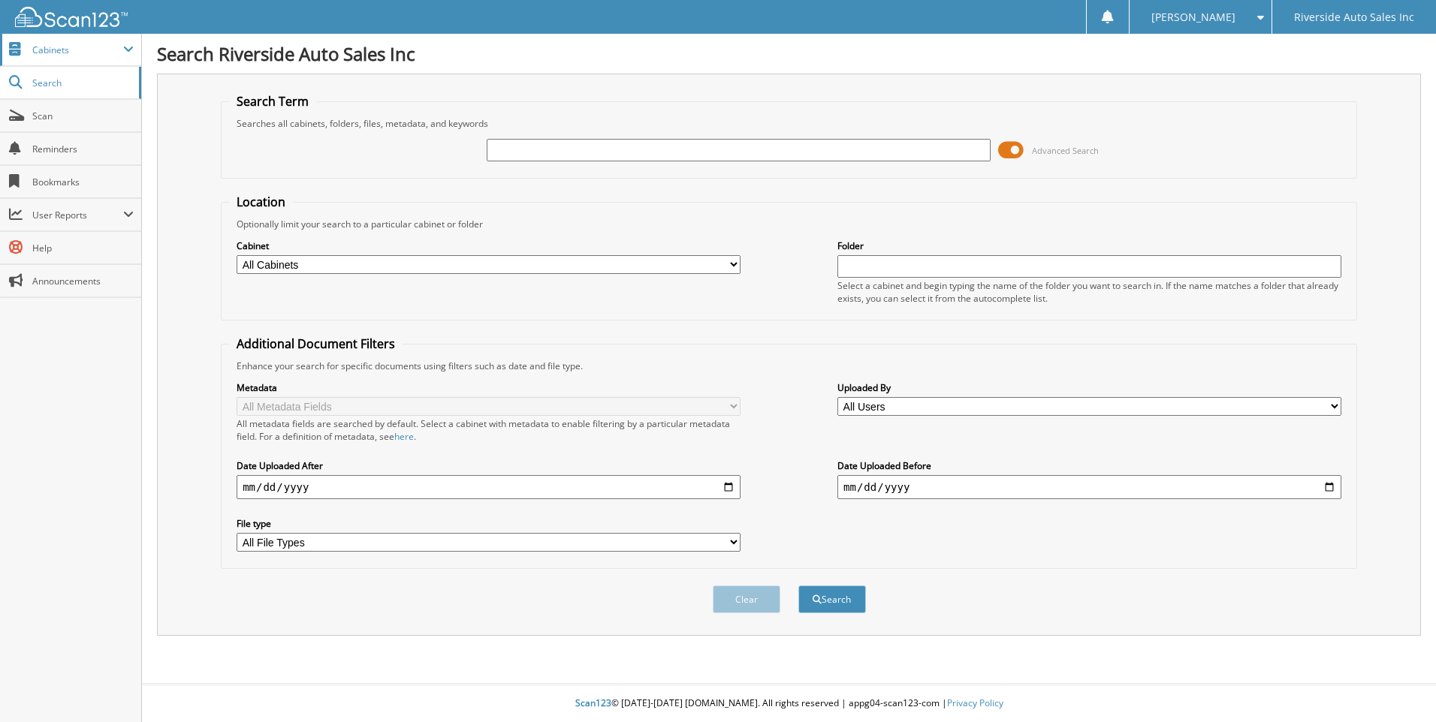  I want to click on label: Folder, so click(1089, 246).